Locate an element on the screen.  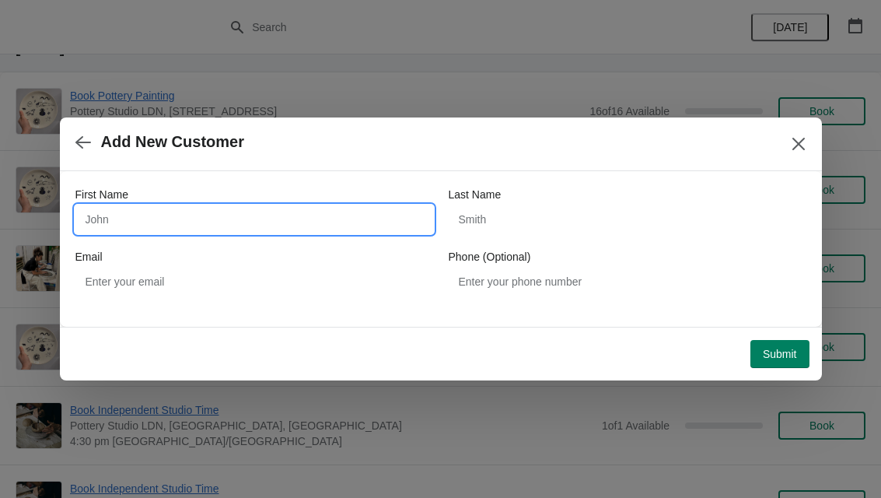
span: Submit is located at coordinates (780, 354).